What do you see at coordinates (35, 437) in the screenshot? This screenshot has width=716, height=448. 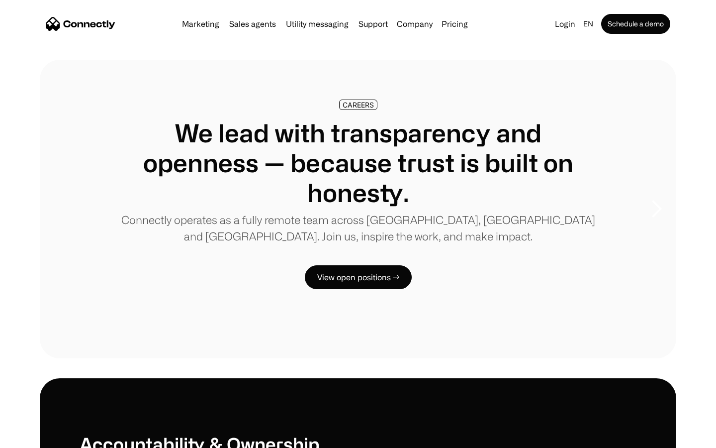 I see `aside: Language selected: English` at bounding box center [35, 437].